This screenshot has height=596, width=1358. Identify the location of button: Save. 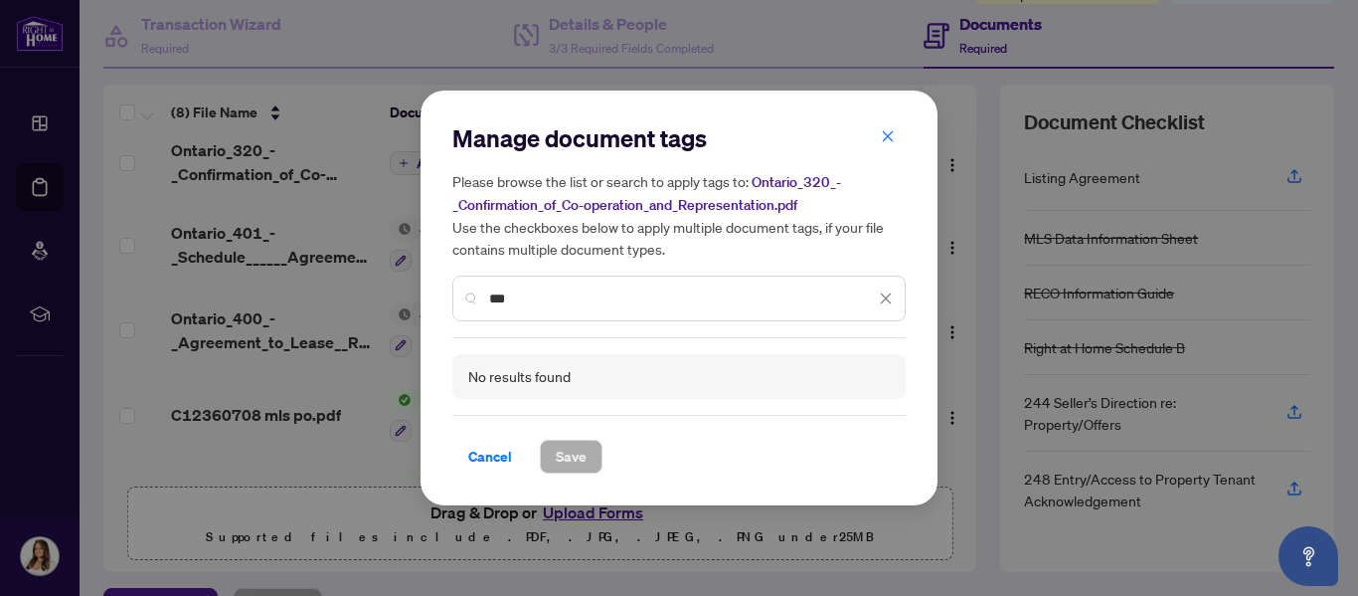
(571, 456).